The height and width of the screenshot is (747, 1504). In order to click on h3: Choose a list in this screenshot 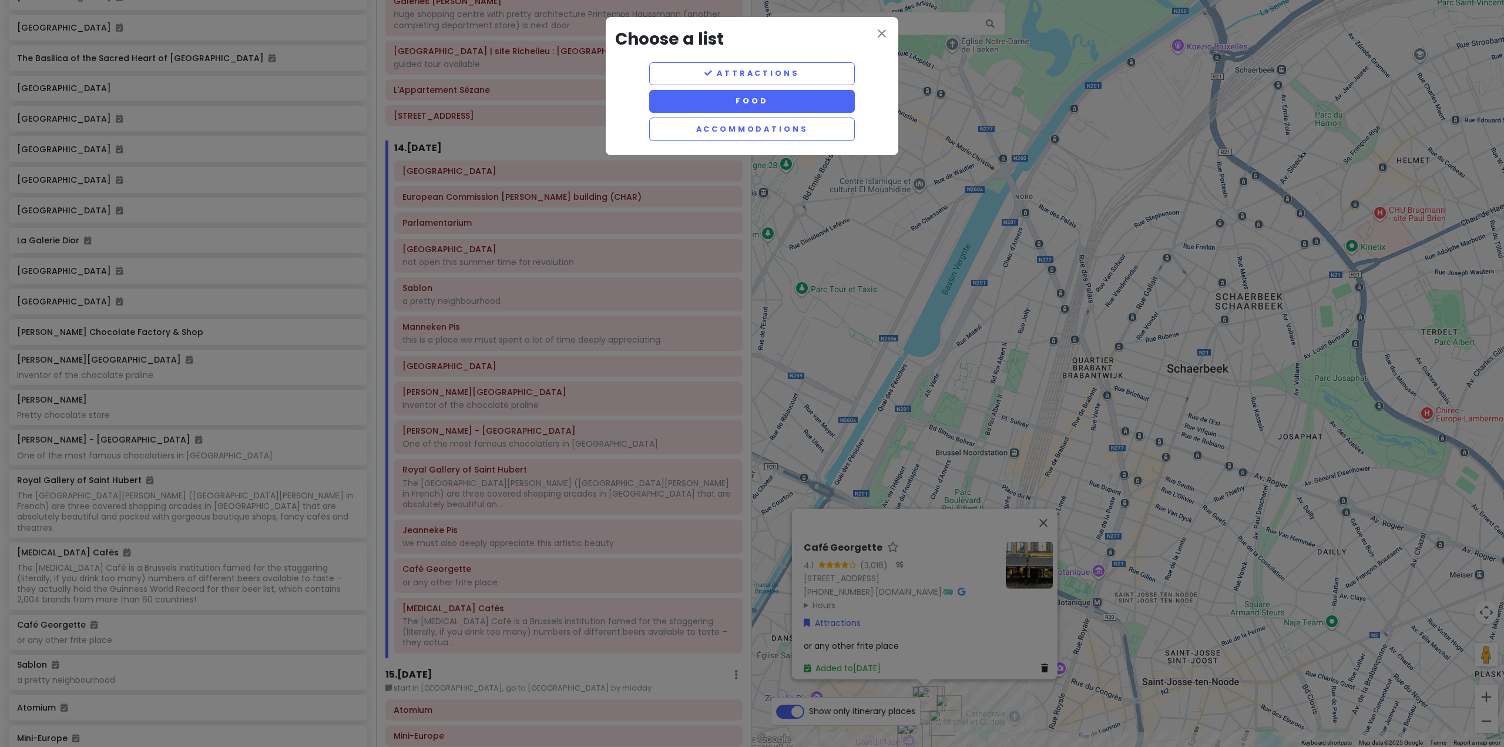, I will do `click(752, 39)`.